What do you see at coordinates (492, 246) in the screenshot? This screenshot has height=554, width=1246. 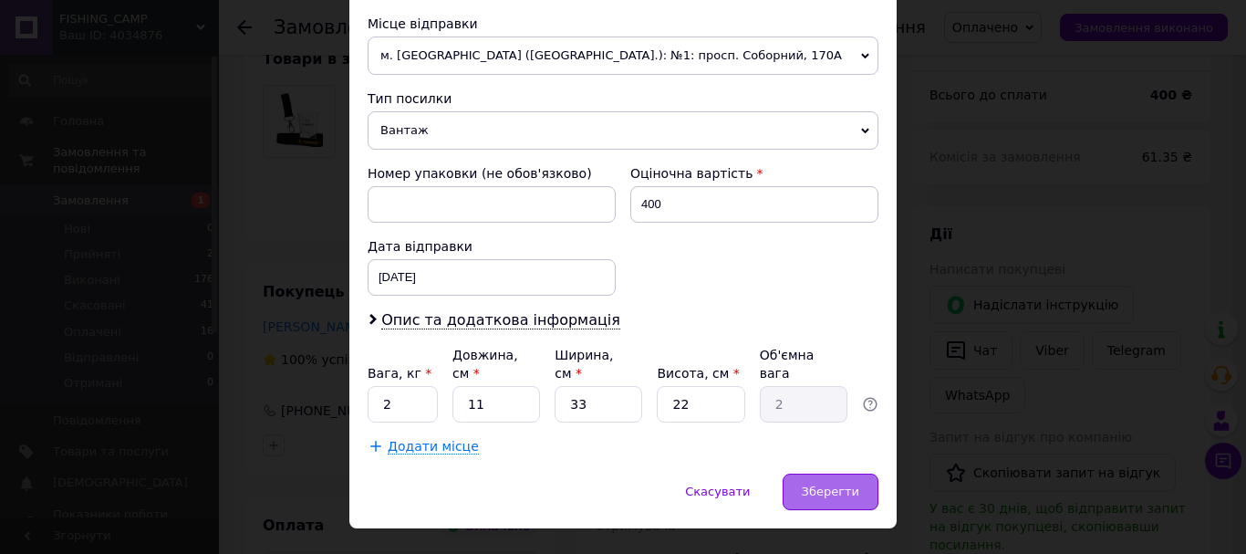 I see `div: Дата відправки` at bounding box center [492, 246].